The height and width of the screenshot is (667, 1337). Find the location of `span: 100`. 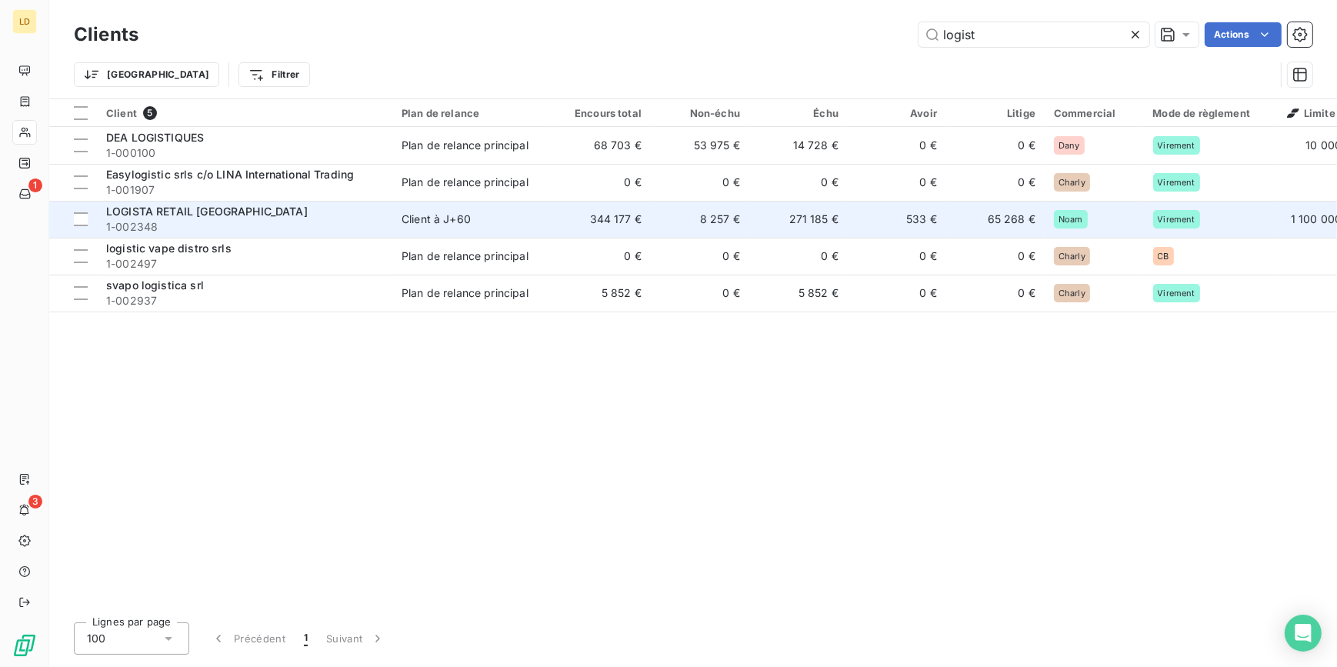

span: 100 is located at coordinates (96, 639).